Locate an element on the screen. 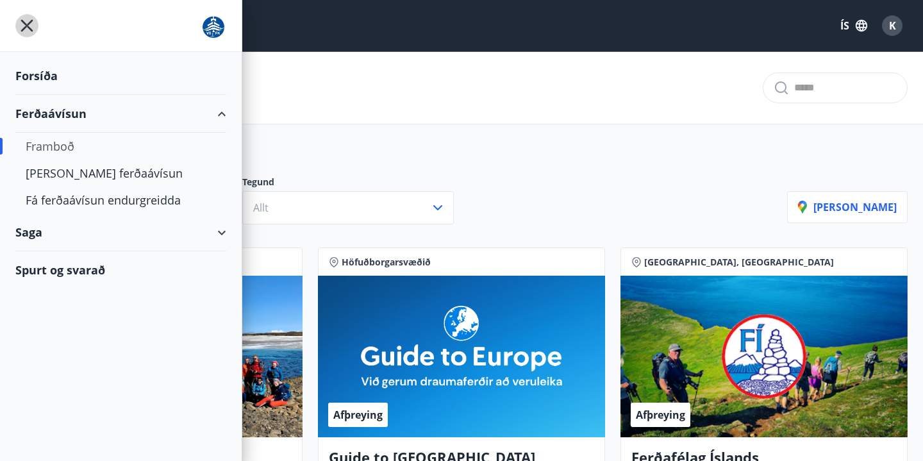 This screenshot has height=461, width=923. p: Tegund is located at coordinates (356, 183).